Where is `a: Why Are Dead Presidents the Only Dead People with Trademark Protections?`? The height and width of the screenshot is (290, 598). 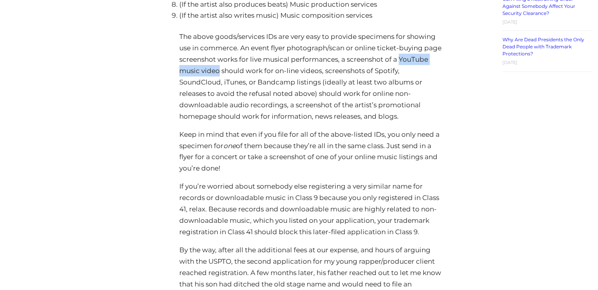
a: Why Are Dead Presidents the Only Dead People with Trademark Protections? is located at coordinates (544, 46).